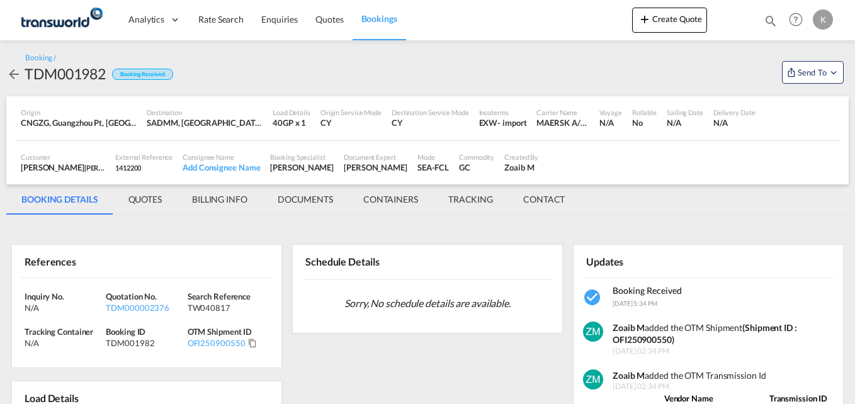 This screenshot has width=855, height=404. Describe the element at coordinates (40, 58) in the screenshot. I see `div: Booking /` at that location.